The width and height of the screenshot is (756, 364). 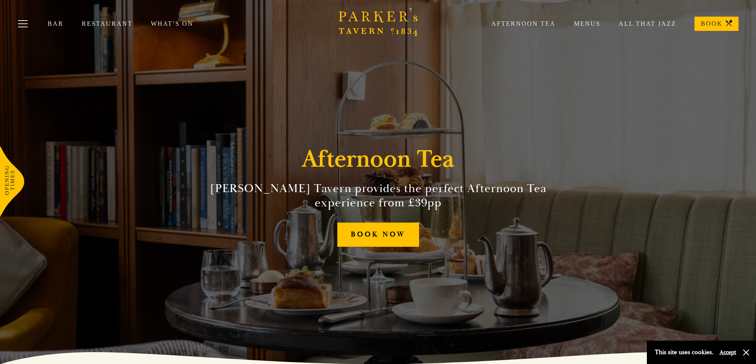 I want to click on button: Close and accept, so click(x=746, y=353).